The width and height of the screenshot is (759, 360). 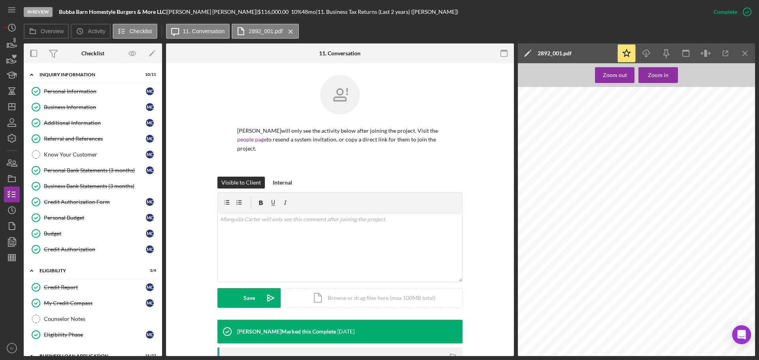 I want to click on div: Personal Budget, so click(x=95, y=218).